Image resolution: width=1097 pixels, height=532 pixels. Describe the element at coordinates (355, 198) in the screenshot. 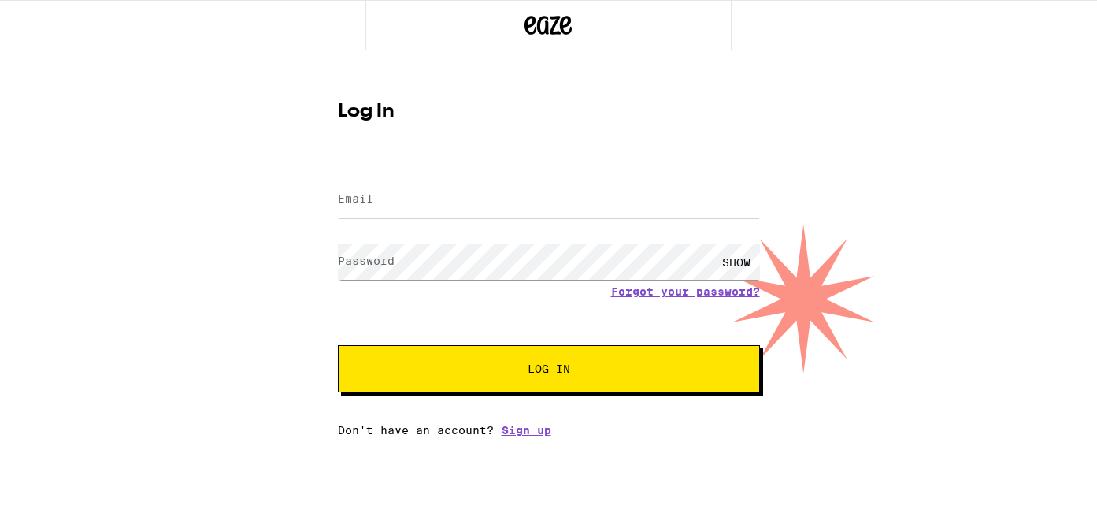

I see `label: Email` at that location.